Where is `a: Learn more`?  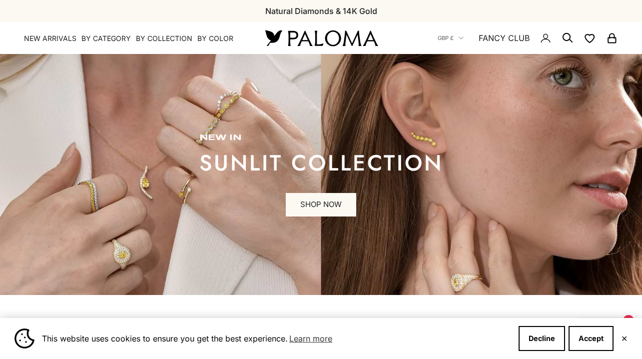 a: Learn more is located at coordinates (311, 338).